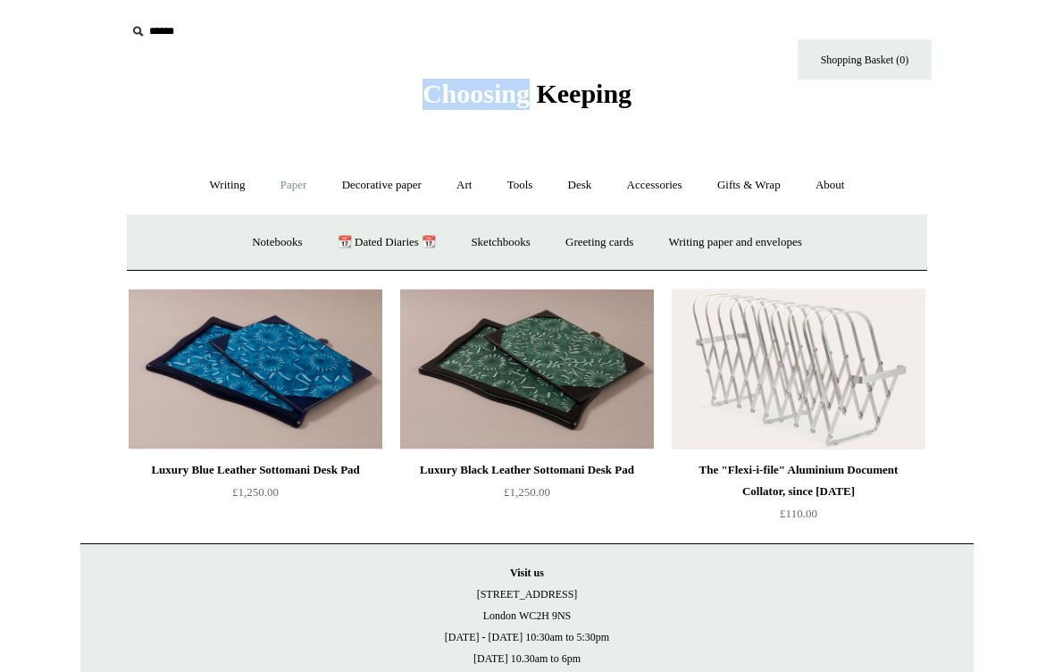 This screenshot has width=1054, height=672. Describe the element at coordinates (500, 242) in the screenshot. I see `a: Sketchbooks` at that location.